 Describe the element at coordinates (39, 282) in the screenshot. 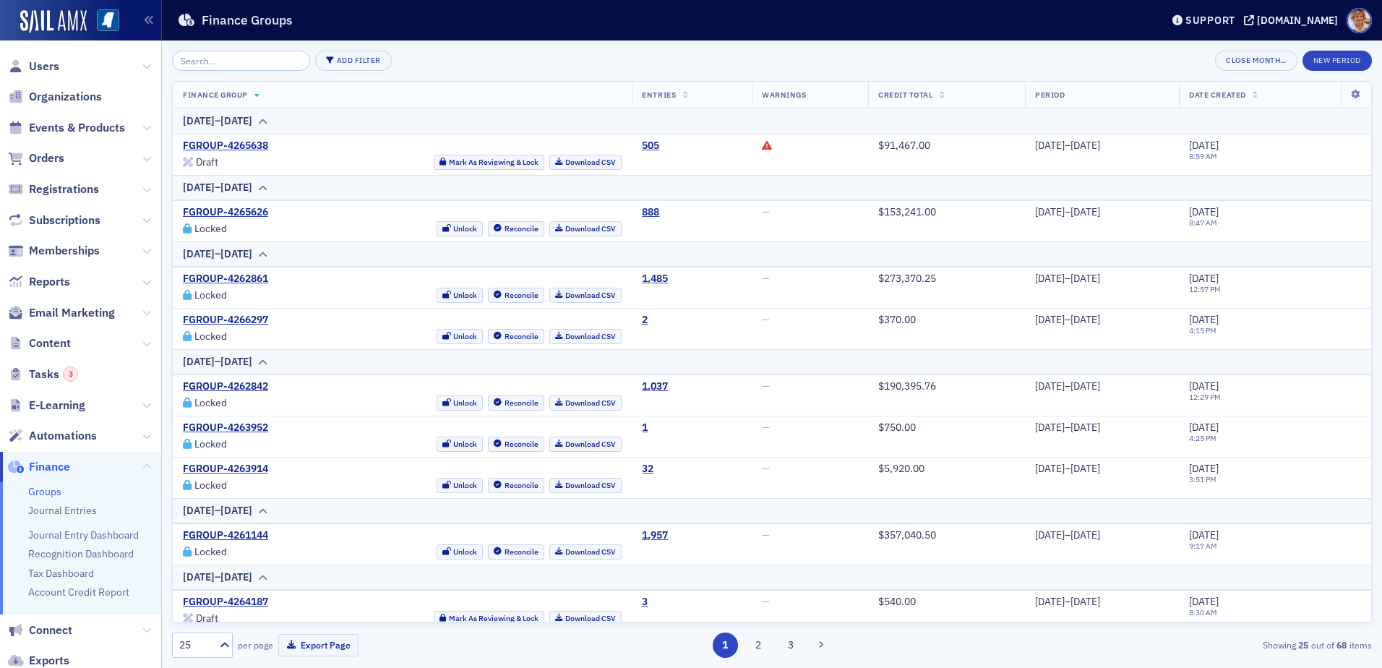

I see `a: Reports` at that location.